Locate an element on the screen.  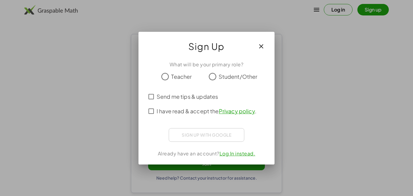
div: Already have an account? is located at coordinates (207, 153).